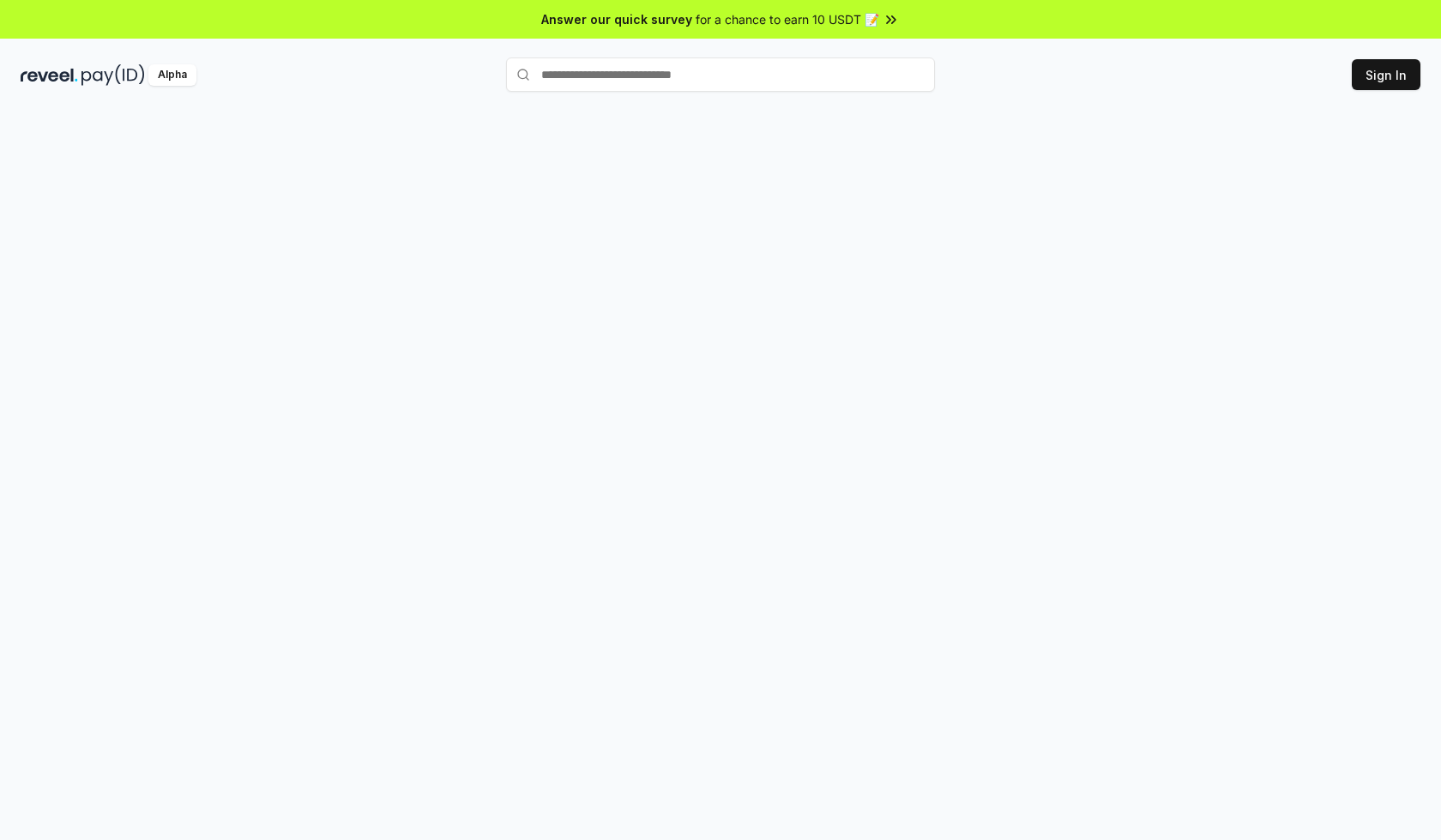 This screenshot has width=1441, height=840. What do you see at coordinates (1386, 75) in the screenshot?
I see `button: Sign In` at bounding box center [1386, 75].